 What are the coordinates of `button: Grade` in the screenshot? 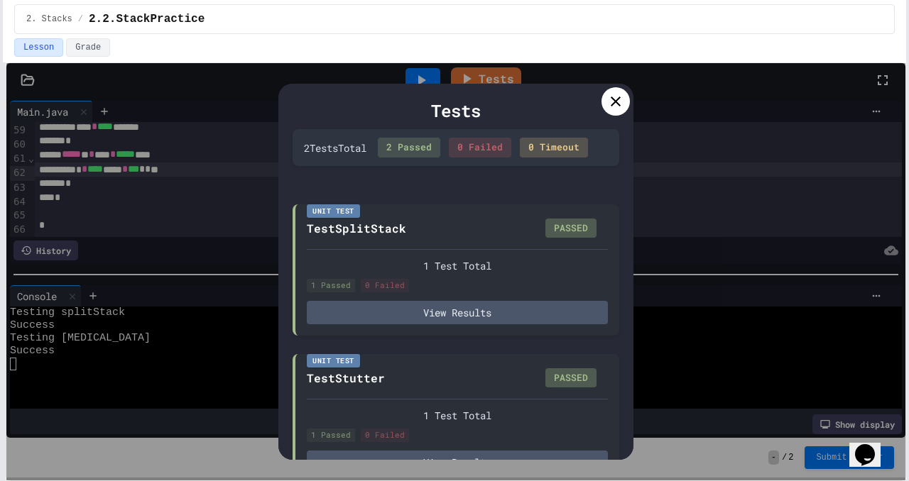 It's located at (88, 48).